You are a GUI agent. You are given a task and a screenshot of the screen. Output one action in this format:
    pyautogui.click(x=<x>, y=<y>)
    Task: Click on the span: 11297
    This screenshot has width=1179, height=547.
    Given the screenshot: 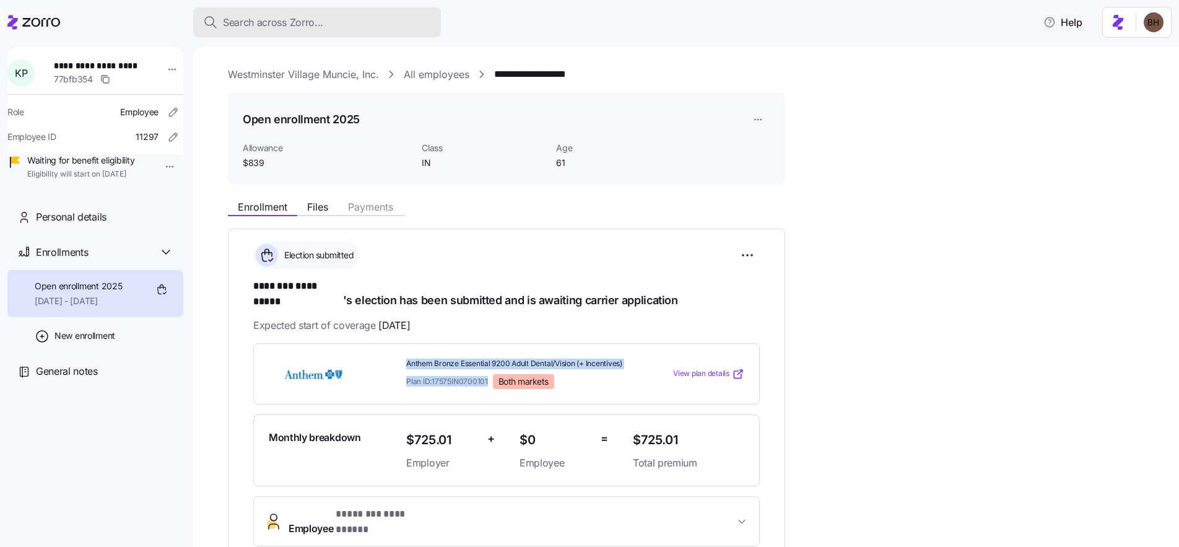 What is the action you would take?
    pyautogui.click(x=147, y=137)
    